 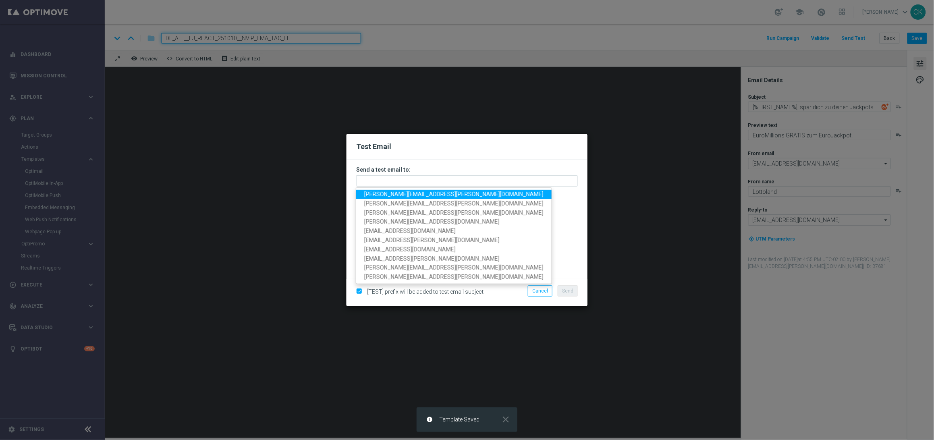 What do you see at coordinates (467, 170) in the screenshot?
I see `h3: Send a test email to:` at bounding box center [467, 170].